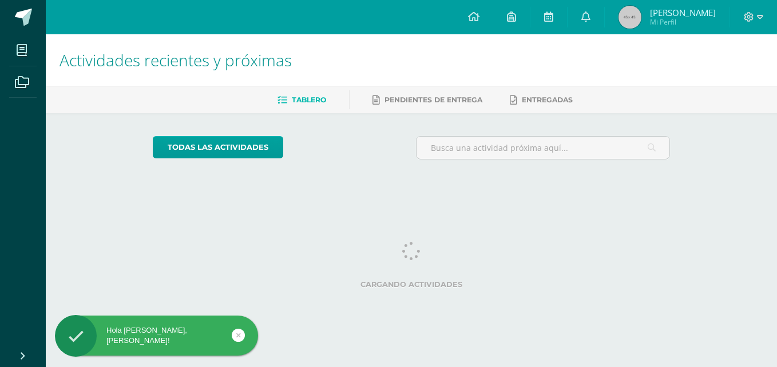 The width and height of the screenshot is (777, 367). What do you see at coordinates (630, 17) in the screenshot?
I see `img: 45x45` at bounding box center [630, 17].